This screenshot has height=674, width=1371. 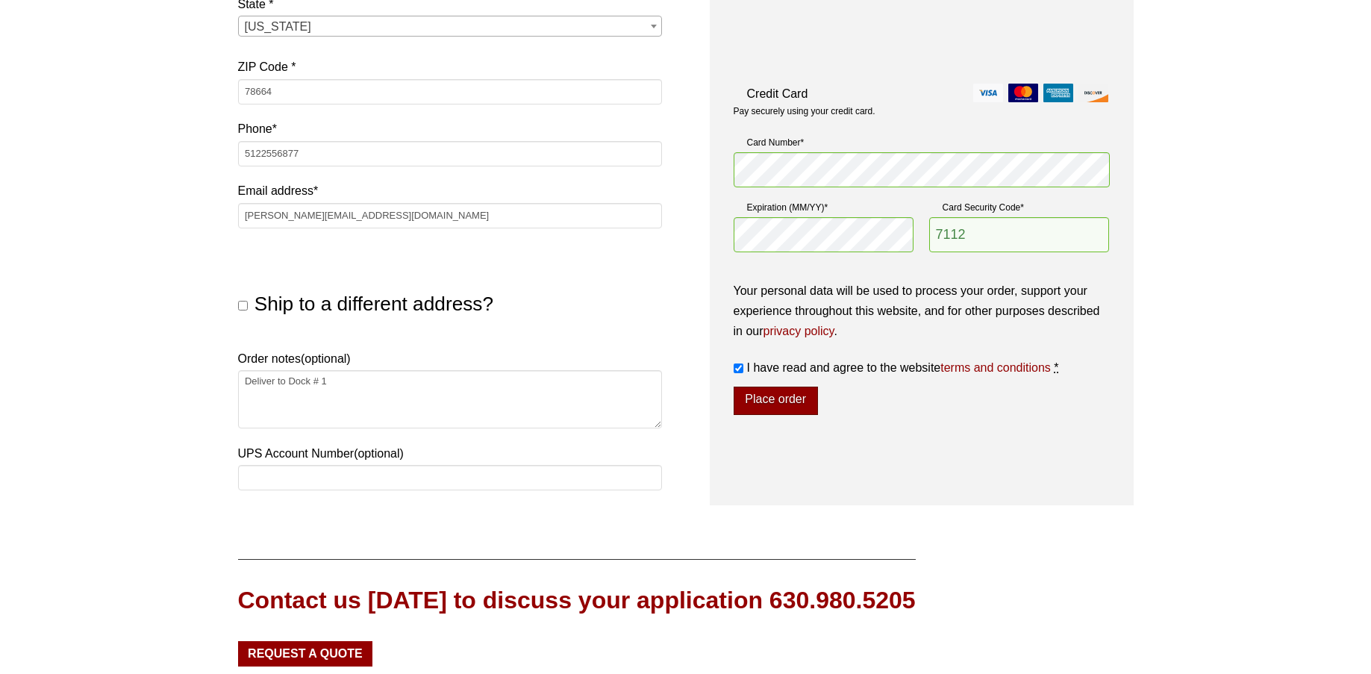 I want to click on label: Email address, so click(x=450, y=190).